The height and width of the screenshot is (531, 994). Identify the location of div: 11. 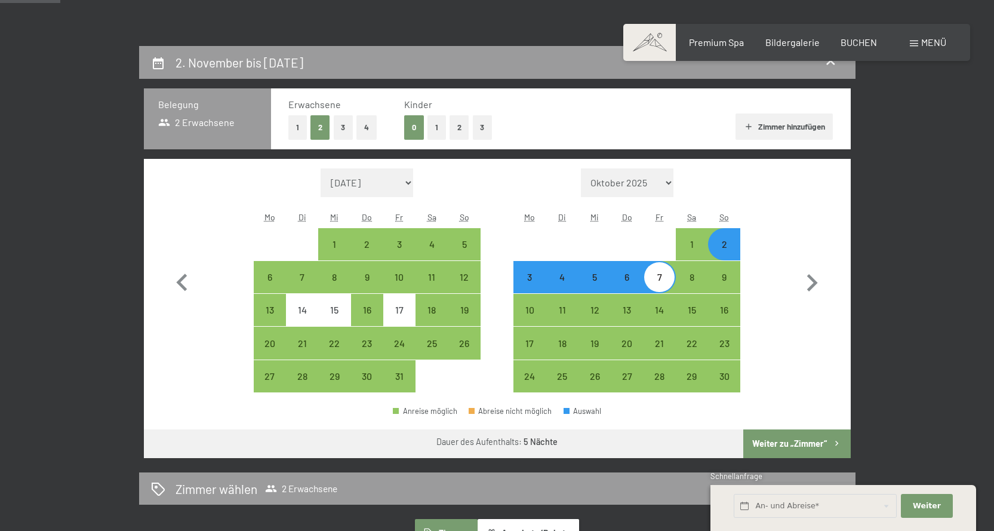
(563, 320).